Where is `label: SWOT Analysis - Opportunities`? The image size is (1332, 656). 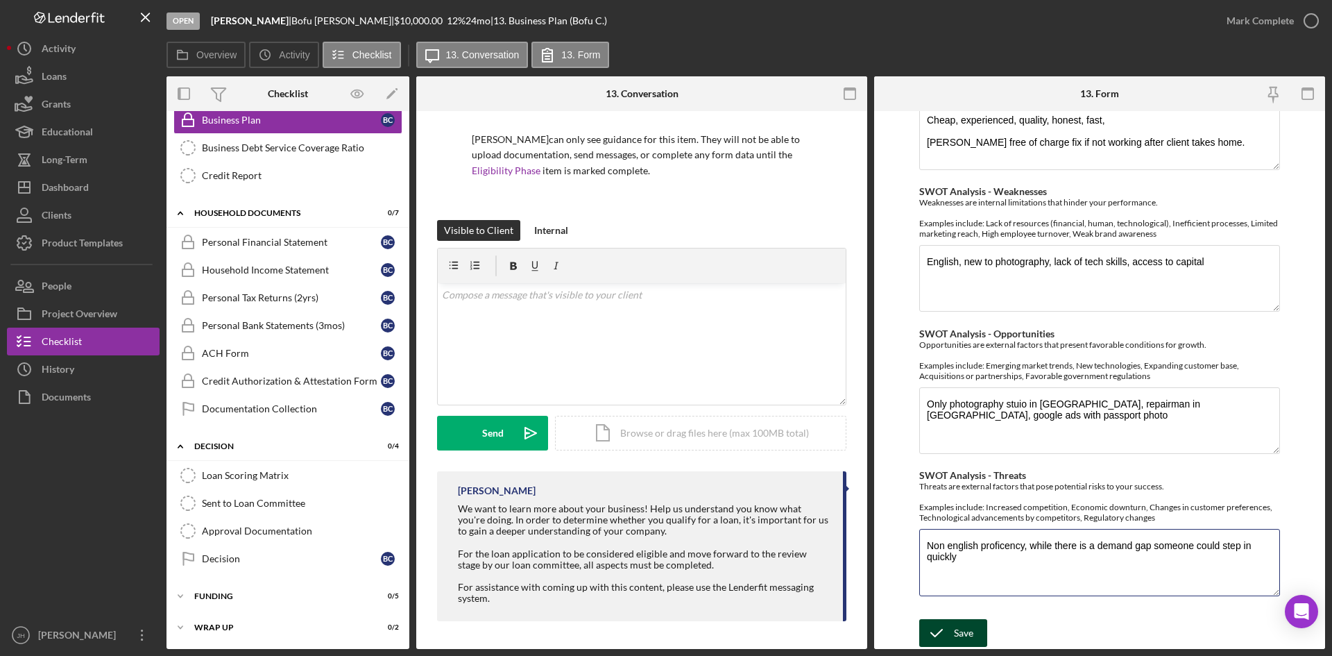 label: SWOT Analysis - Opportunities is located at coordinates (987, 333).